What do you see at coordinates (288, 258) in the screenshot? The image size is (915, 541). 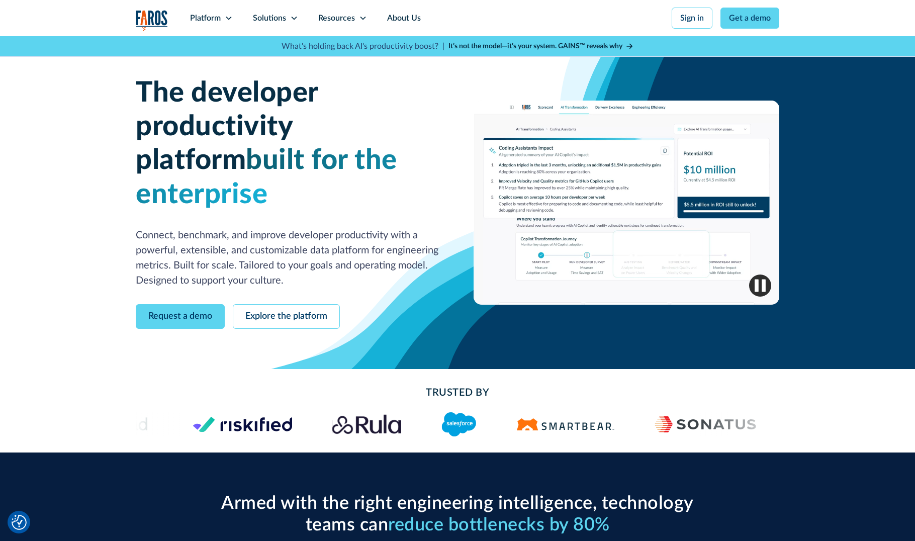 I see `p: Connect, benchmark, and improve developer productivity with a powerful, extensible, and customiza...` at bounding box center [288, 258].